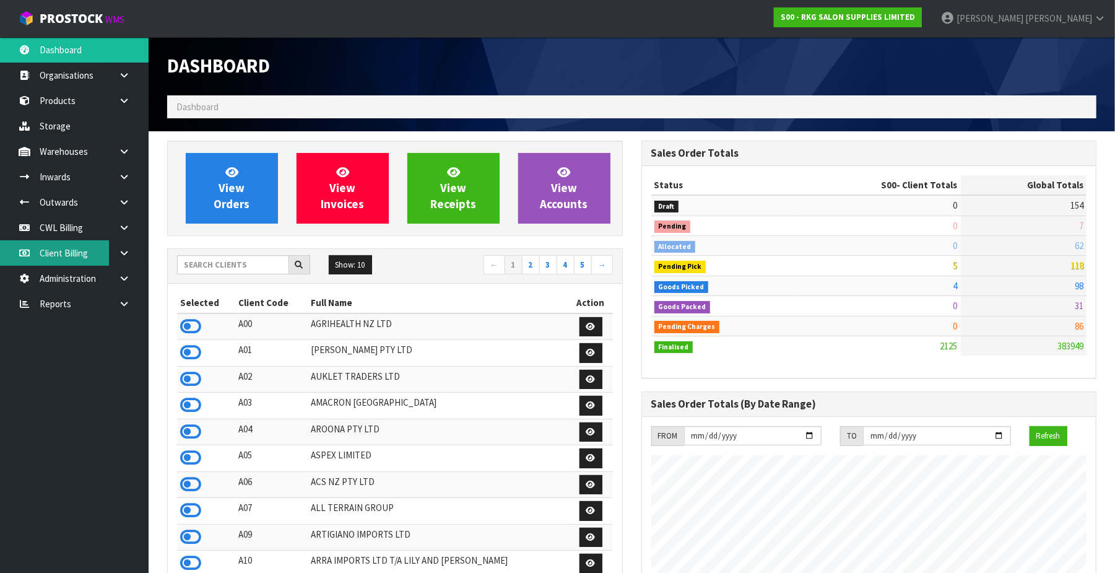 The height and width of the screenshot is (573, 1115). I want to click on td: A04, so click(271, 432).